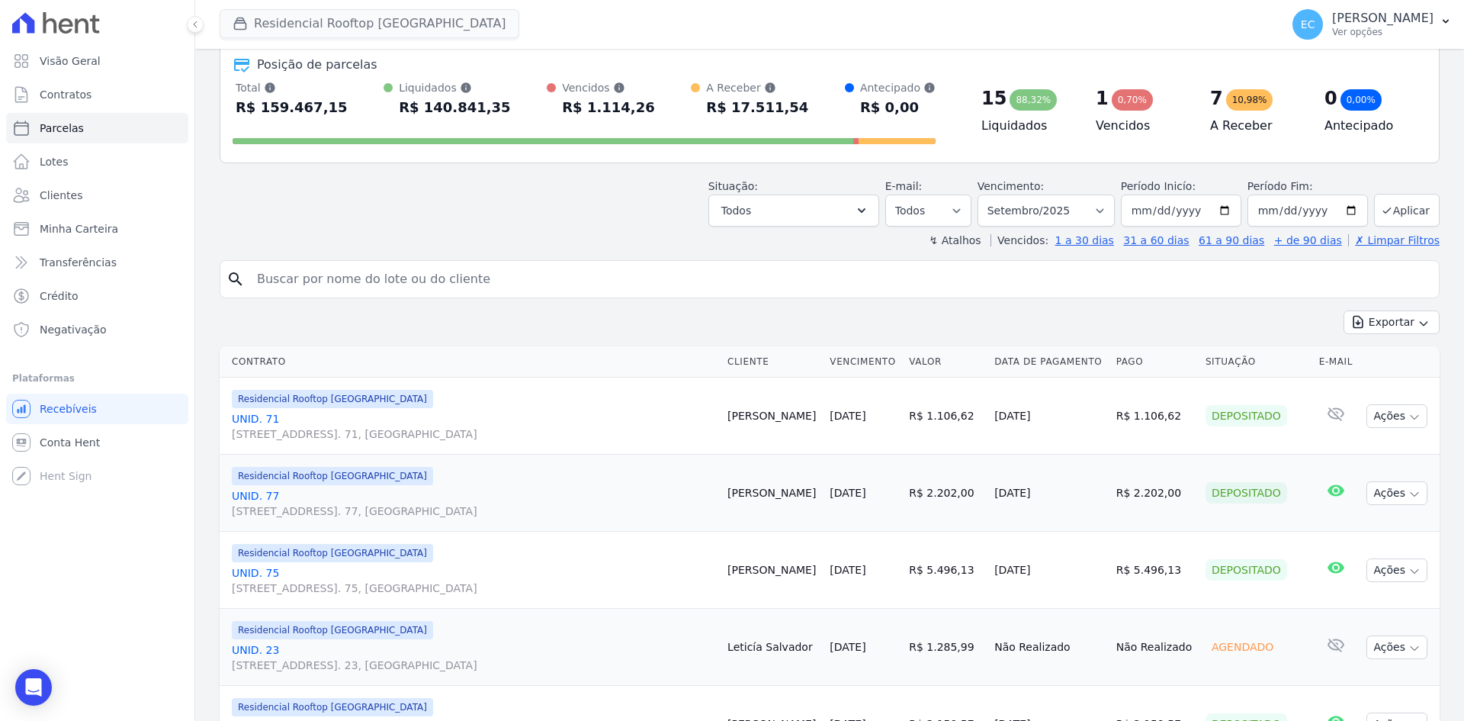  What do you see at coordinates (1361, 100) in the screenshot?
I see `div: 0,00%` at bounding box center [1361, 100].